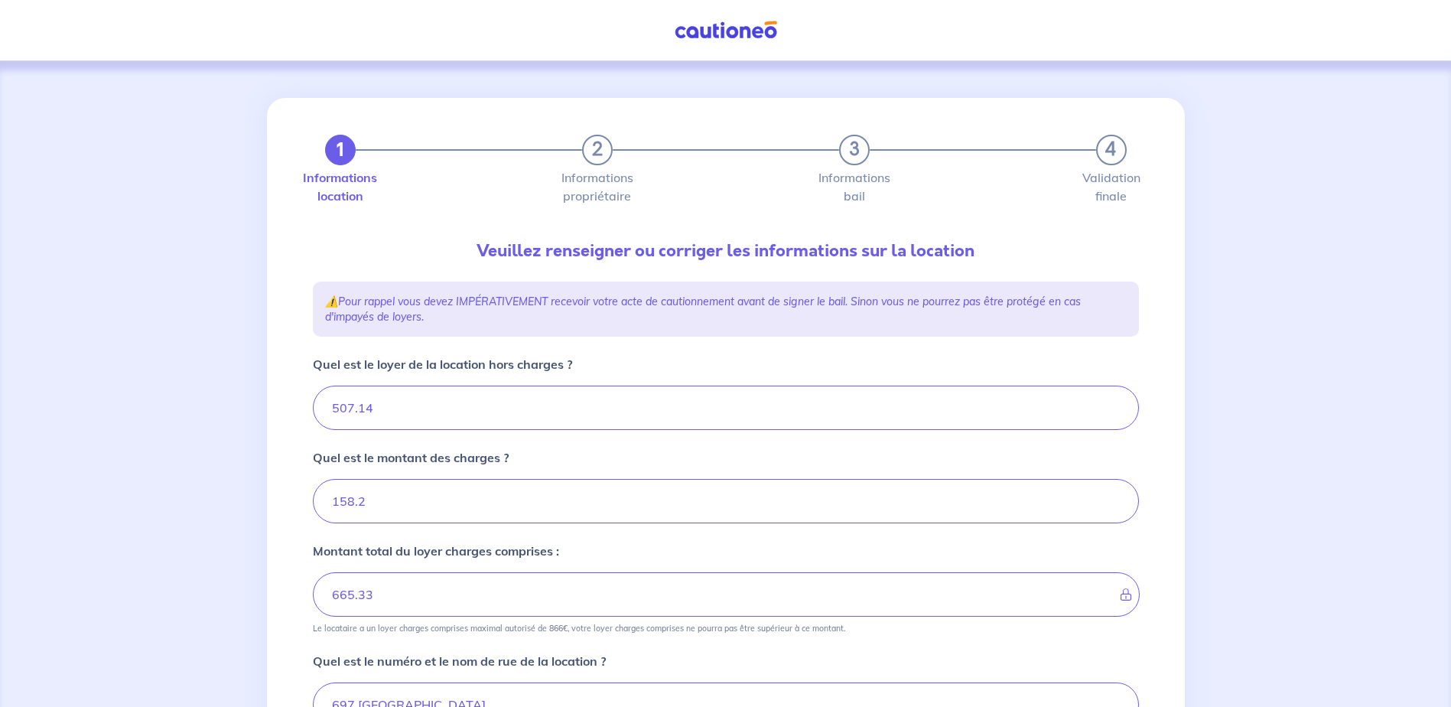 Image resolution: width=1451 pixels, height=707 pixels. I want to click on label: Validation finale, so click(1111, 187).